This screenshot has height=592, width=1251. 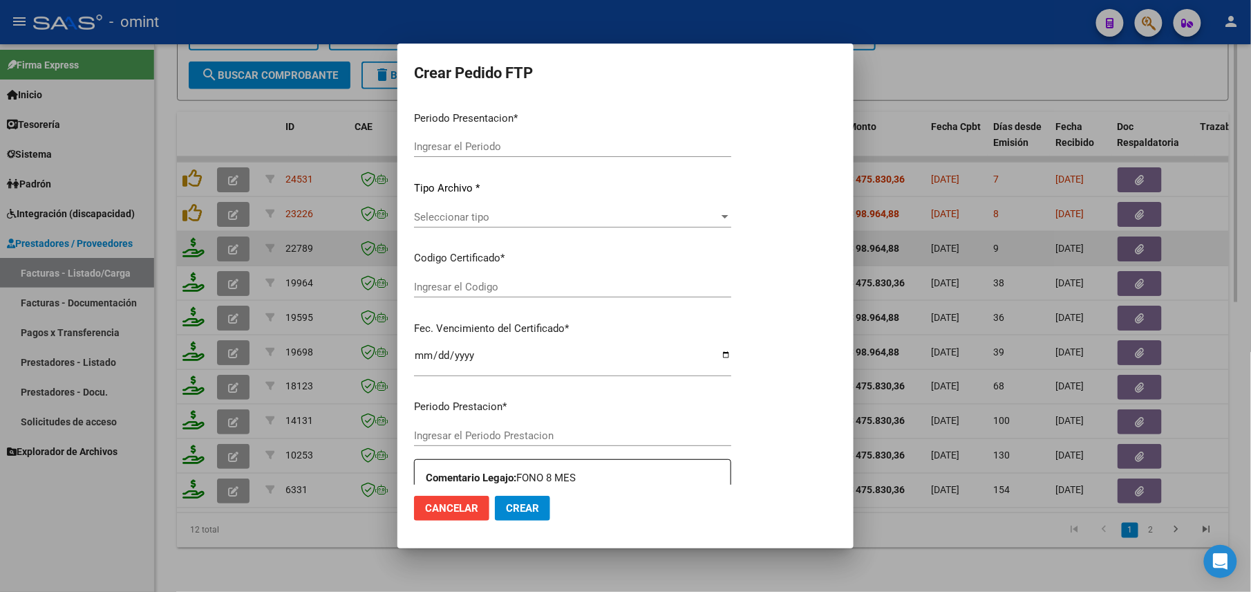 What do you see at coordinates (522, 508) in the screenshot?
I see `span: Crear` at bounding box center [522, 508].